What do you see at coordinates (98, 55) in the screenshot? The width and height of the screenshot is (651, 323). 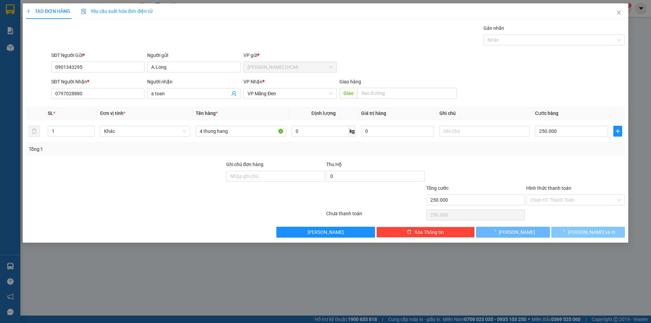 I see `div: SĐT Người Gửi` at bounding box center [98, 55].